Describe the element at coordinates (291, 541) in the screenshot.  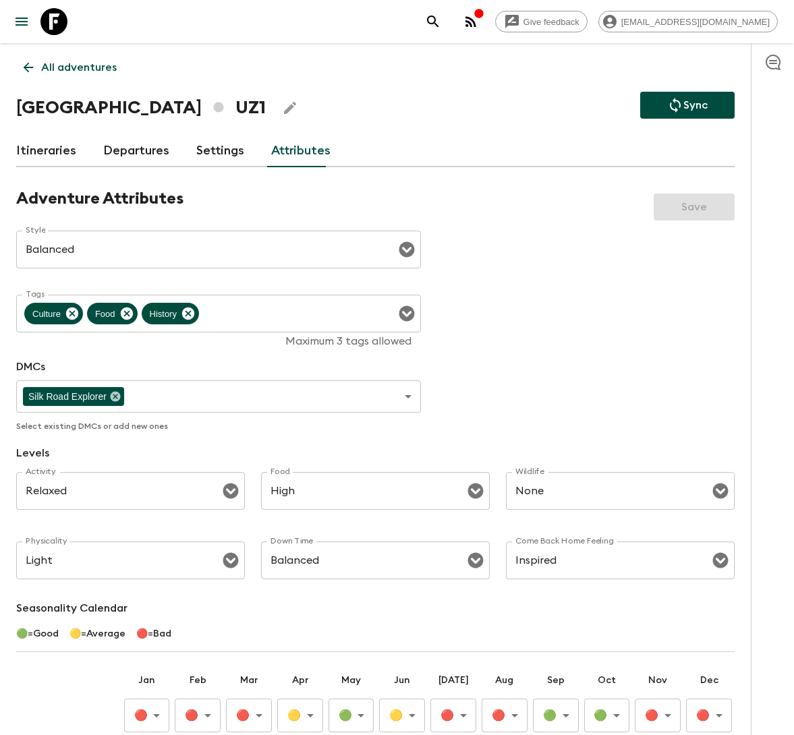
I see `label: Down Time` at that location.